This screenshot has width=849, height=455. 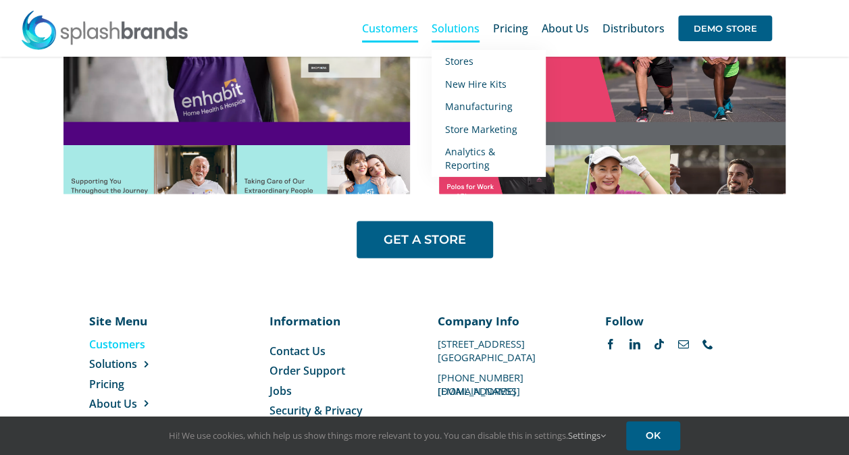 What do you see at coordinates (567, 28) in the screenshot?
I see `nav: Main Menu Sticky` at bounding box center [567, 28].